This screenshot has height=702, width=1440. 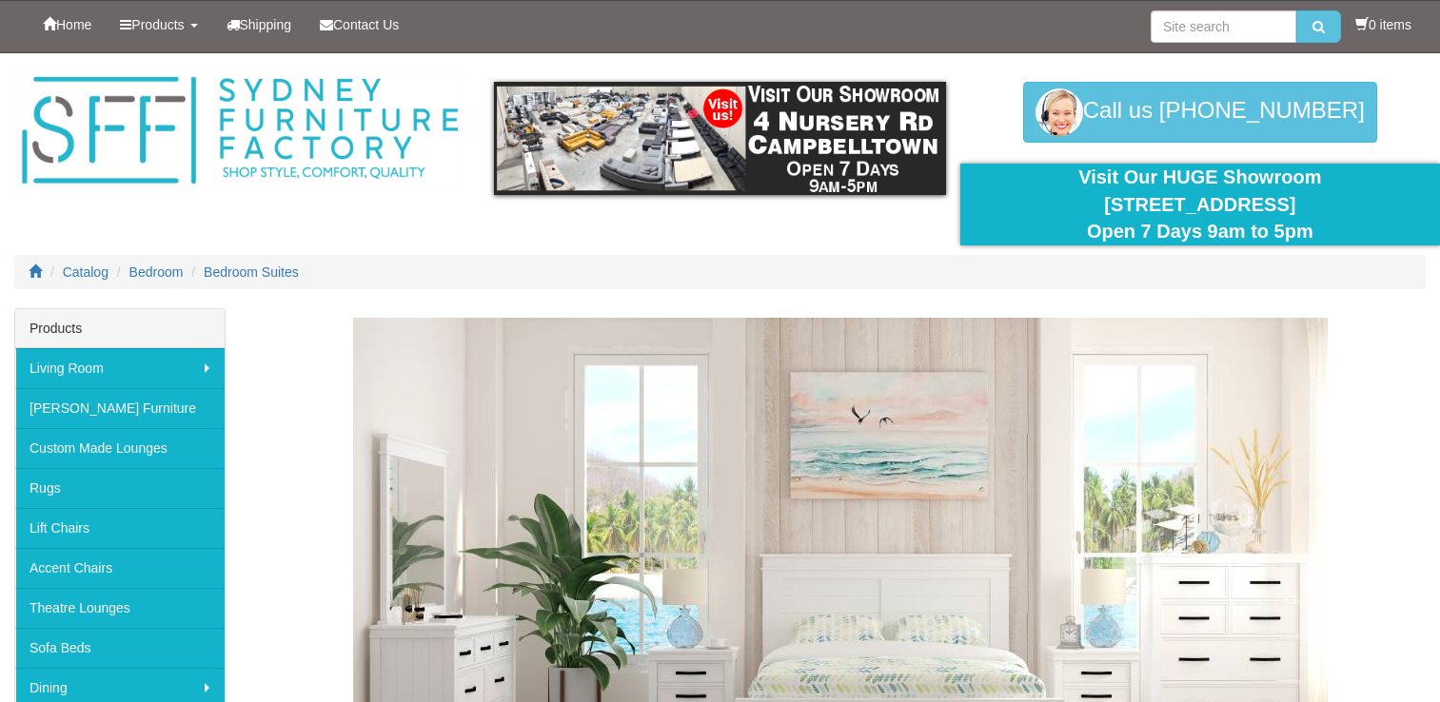 What do you see at coordinates (120, 488) in the screenshot?
I see `a: Rugs` at bounding box center [120, 488].